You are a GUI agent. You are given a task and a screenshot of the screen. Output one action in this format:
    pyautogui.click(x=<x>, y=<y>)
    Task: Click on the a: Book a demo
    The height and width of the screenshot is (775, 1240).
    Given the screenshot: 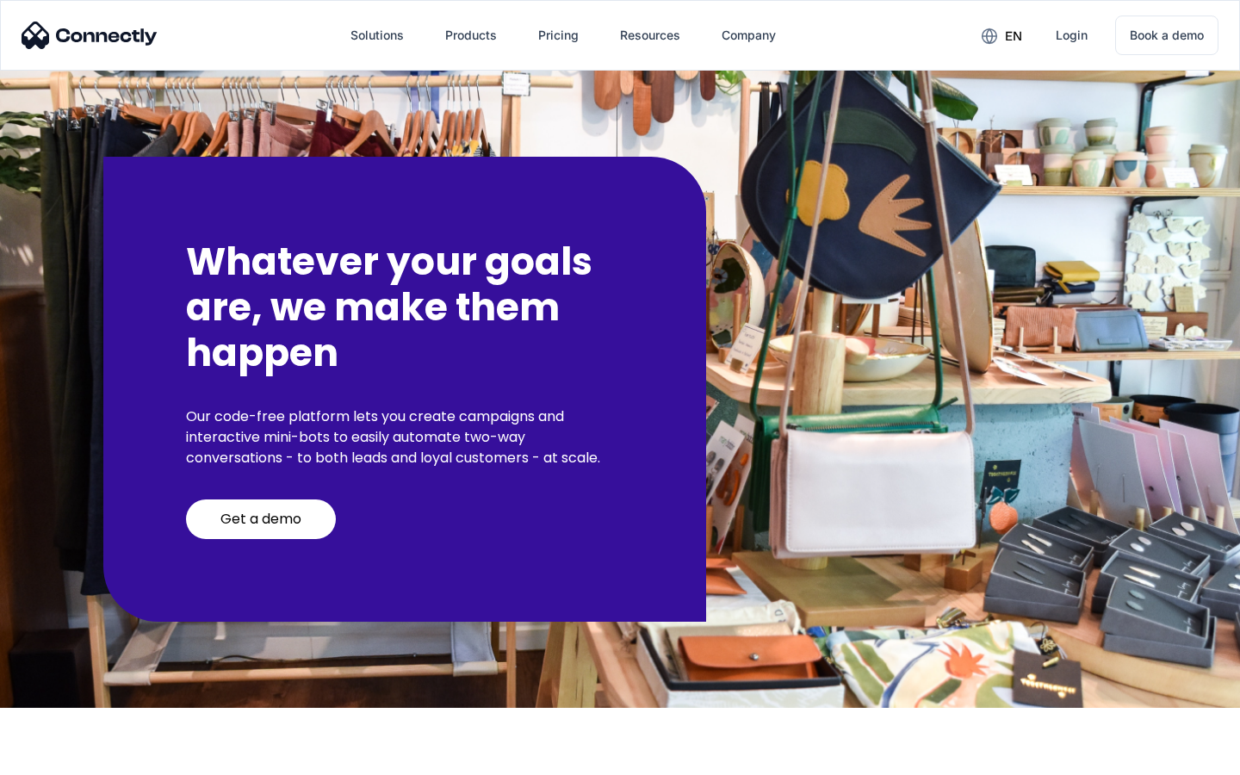 What is the action you would take?
    pyautogui.click(x=1167, y=35)
    